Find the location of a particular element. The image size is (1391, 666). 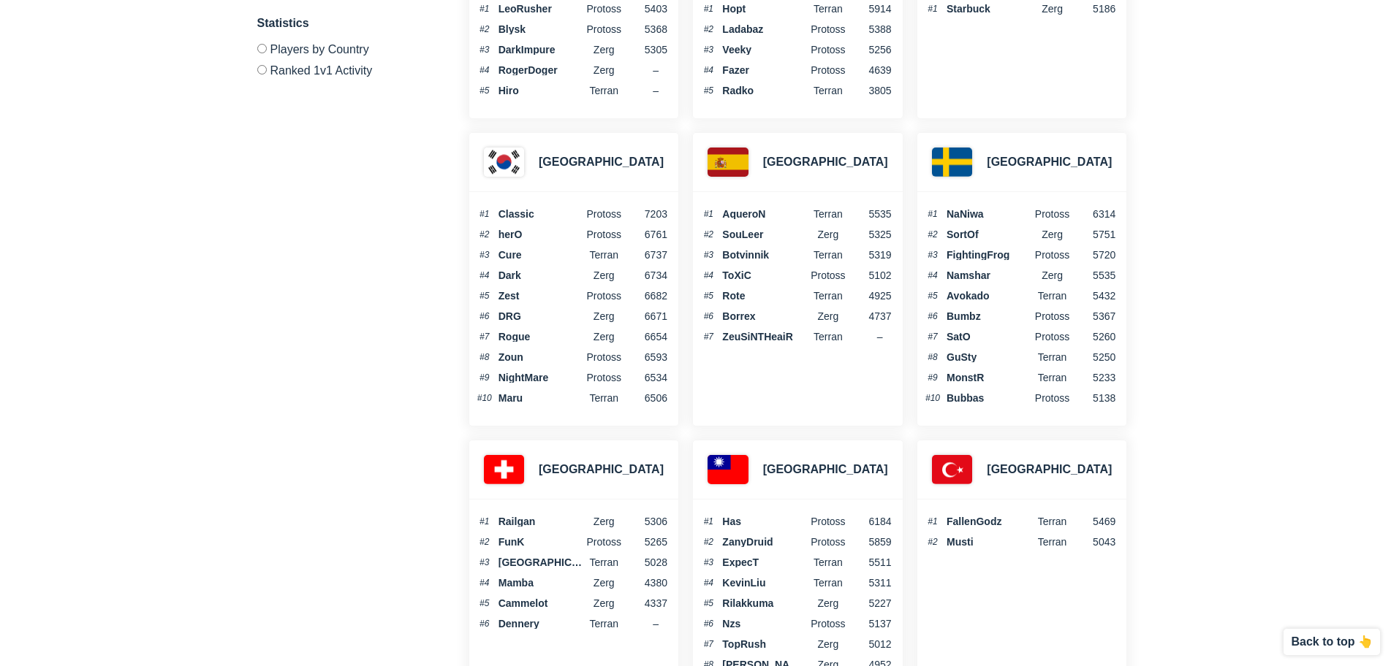

span: RogerDoger is located at coordinates (541, 70).